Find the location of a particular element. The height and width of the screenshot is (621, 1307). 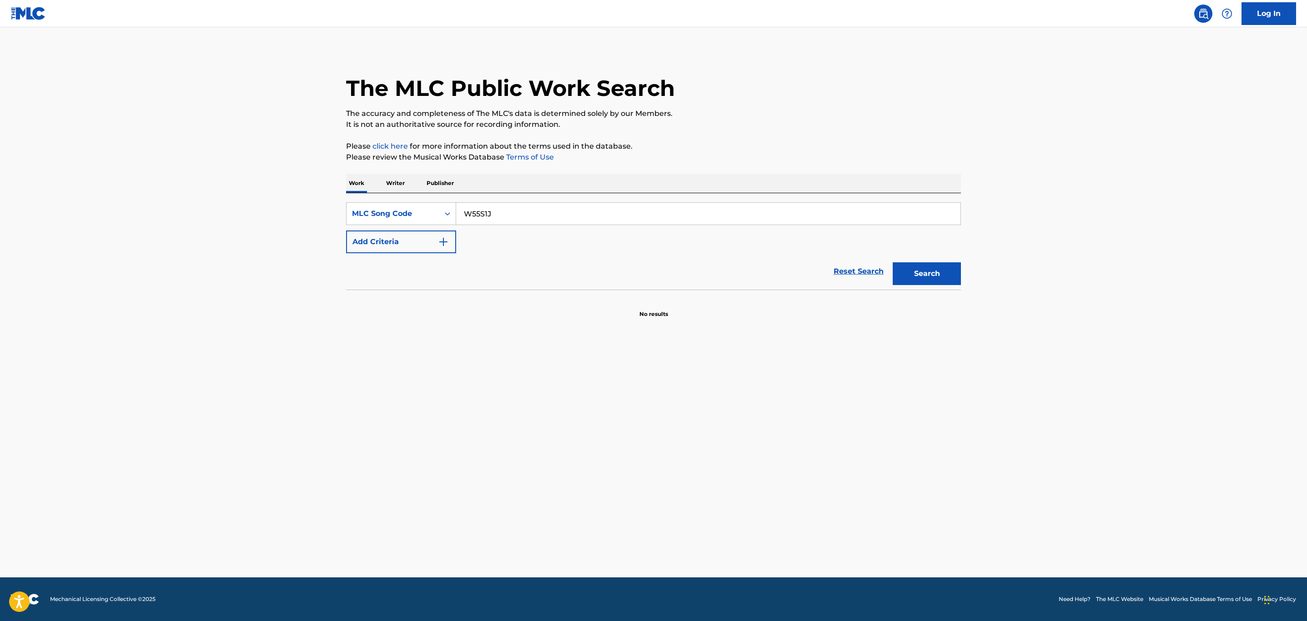

a: Public Search is located at coordinates (1204, 14).